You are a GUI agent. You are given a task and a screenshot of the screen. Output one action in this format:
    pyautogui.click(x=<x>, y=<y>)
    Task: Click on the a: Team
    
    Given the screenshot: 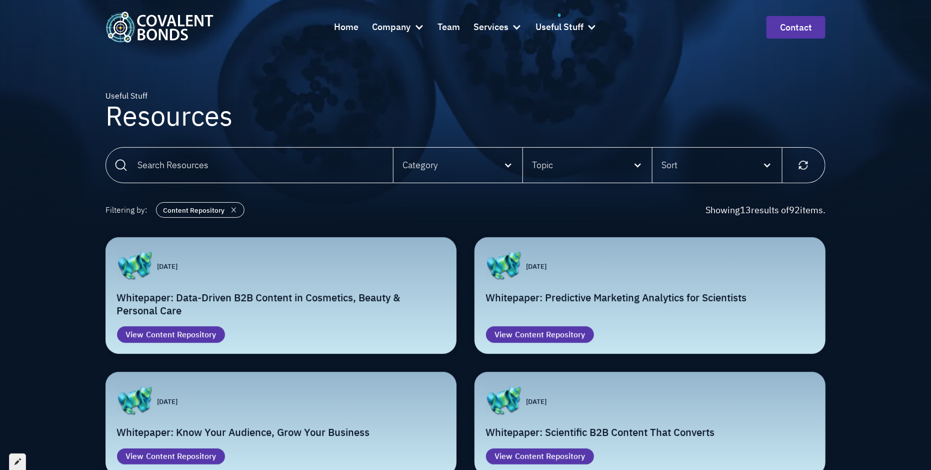 What is the action you would take?
    pyautogui.click(x=449, y=27)
    